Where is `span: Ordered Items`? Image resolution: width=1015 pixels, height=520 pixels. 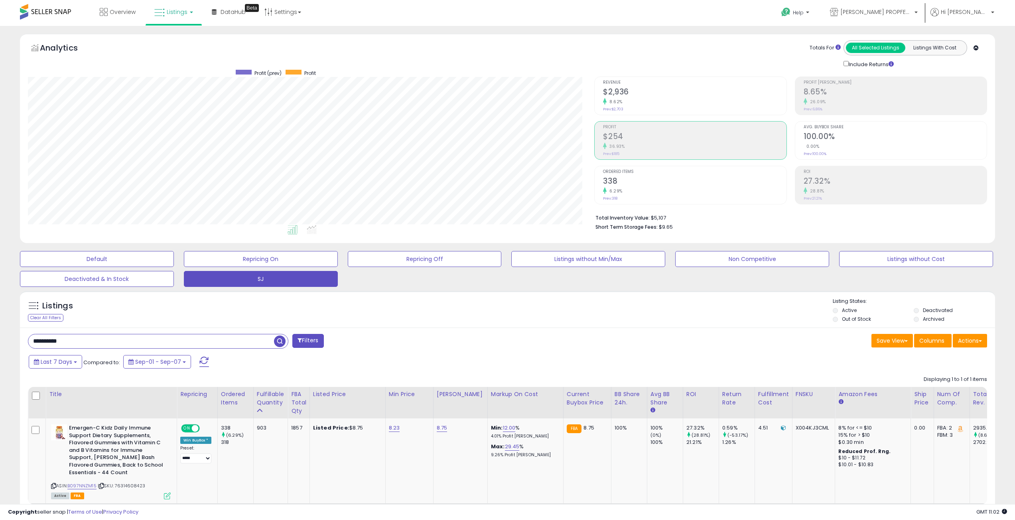 span: Ordered Items is located at coordinates (694, 172).